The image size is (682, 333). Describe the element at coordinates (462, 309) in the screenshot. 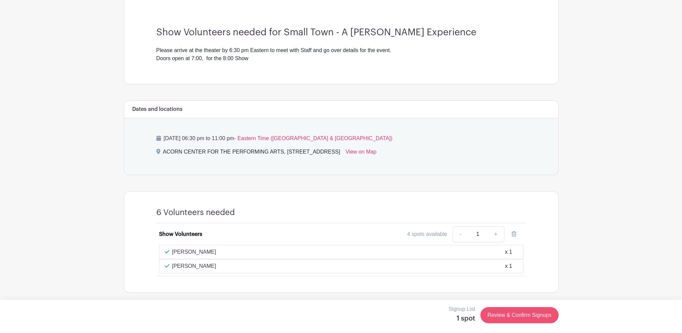

I see `p: Signup List` at that location.